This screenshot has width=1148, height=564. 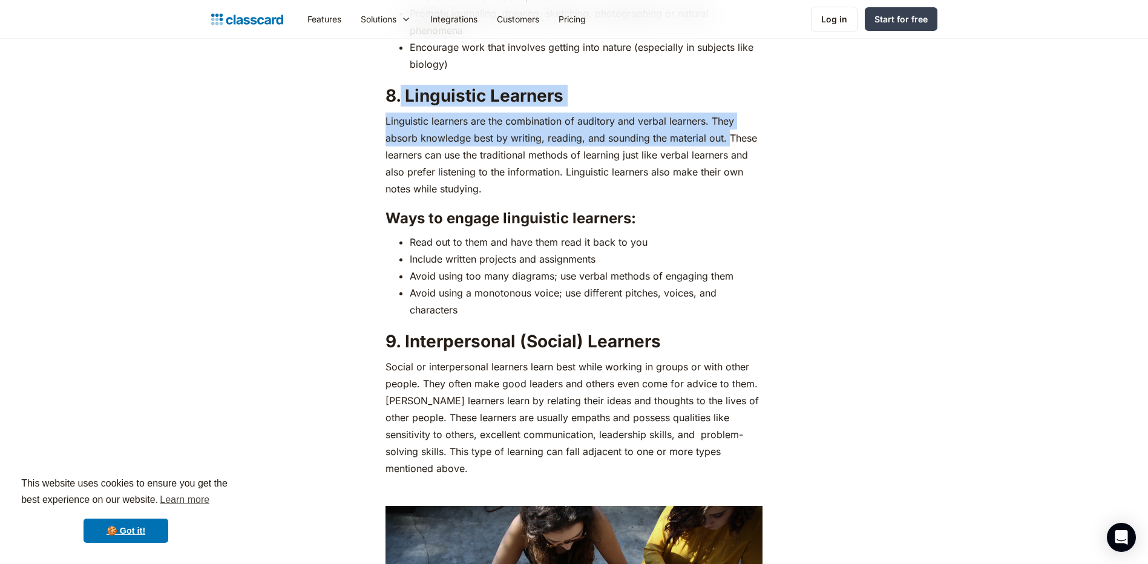 What do you see at coordinates (834, 19) in the screenshot?
I see `div: Log in` at bounding box center [834, 19].